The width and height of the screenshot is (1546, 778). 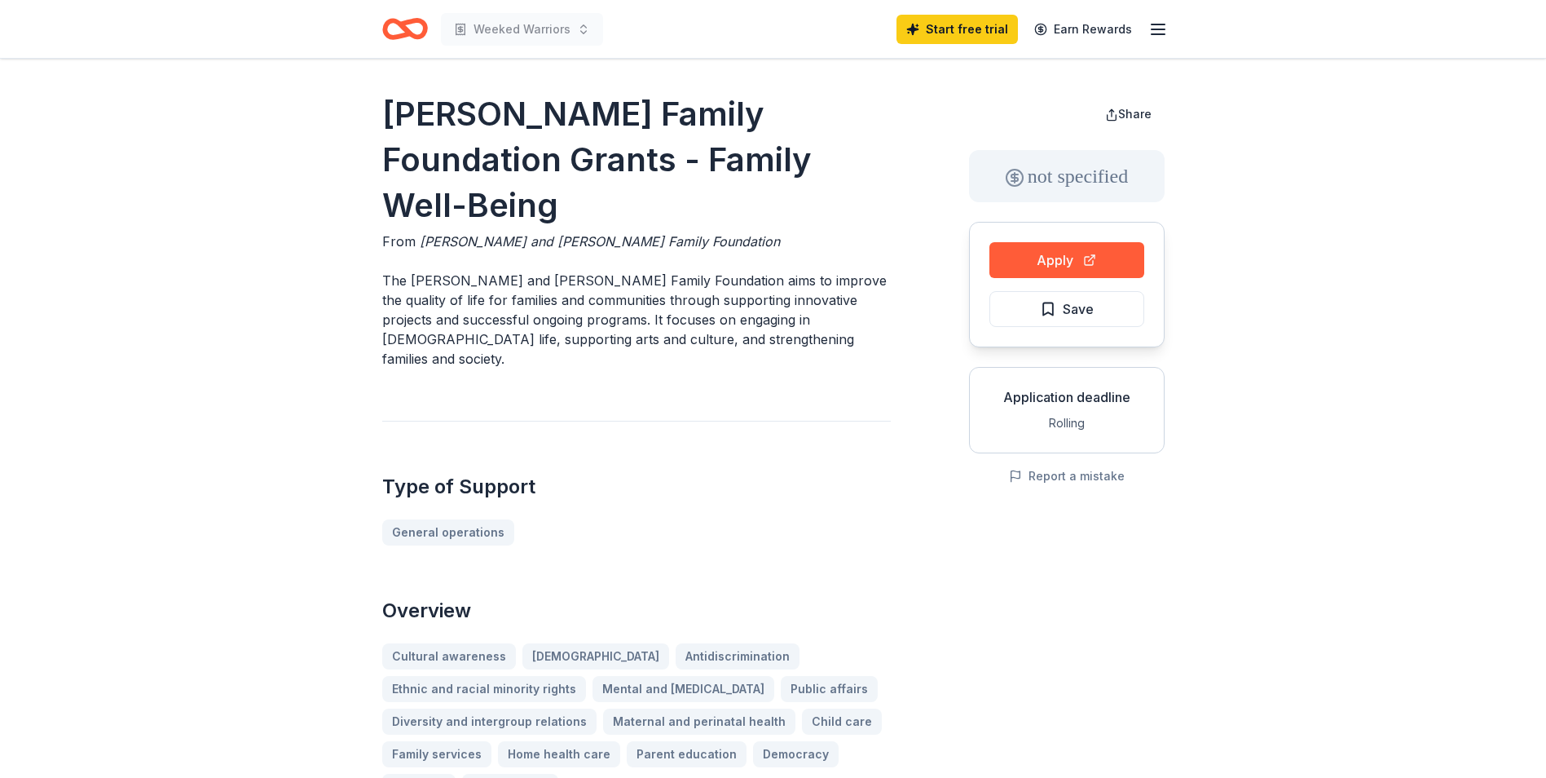 What do you see at coordinates (1078, 309) in the screenshot?
I see `span: Save` at bounding box center [1078, 309].